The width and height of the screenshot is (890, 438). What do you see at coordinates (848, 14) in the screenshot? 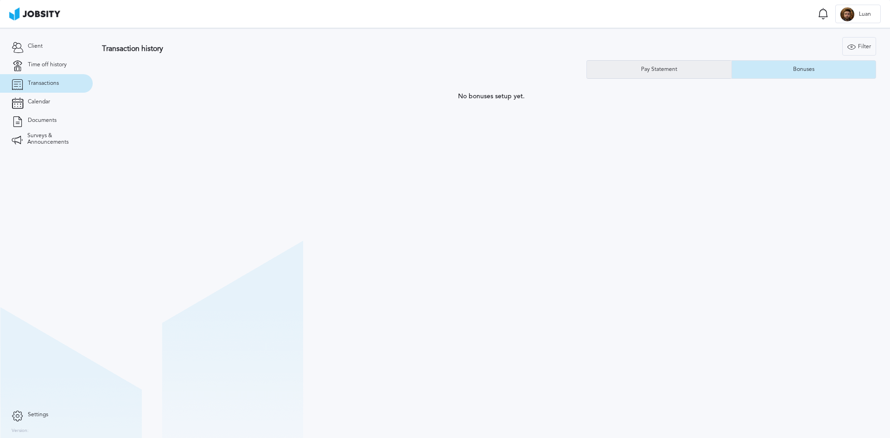
I see `div: L` at bounding box center [848, 14].